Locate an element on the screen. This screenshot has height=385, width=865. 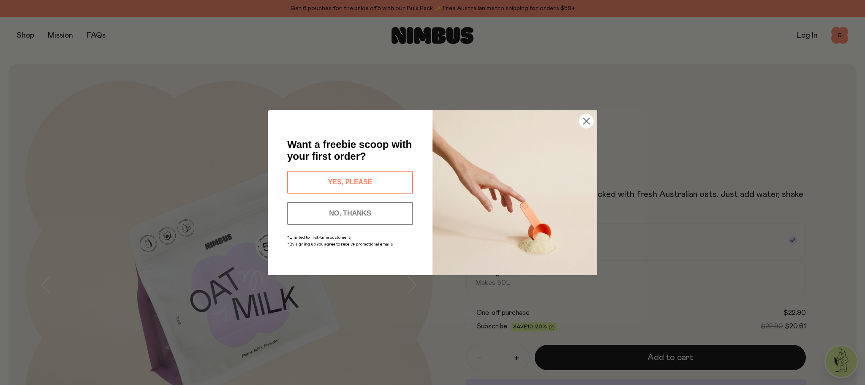
span: *By signing up you agree to receive promotional emails is located at coordinates (340, 244).